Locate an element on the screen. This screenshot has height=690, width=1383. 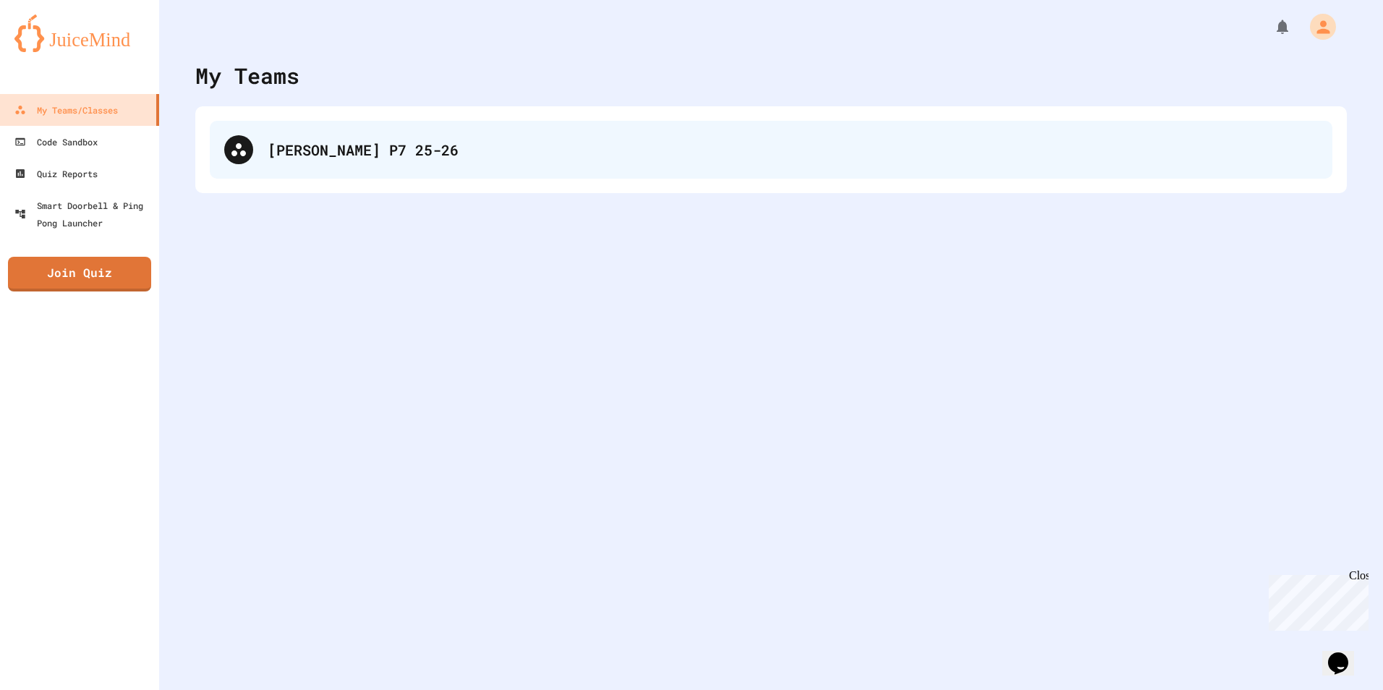
div: Quiz Reports is located at coordinates (56, 174).